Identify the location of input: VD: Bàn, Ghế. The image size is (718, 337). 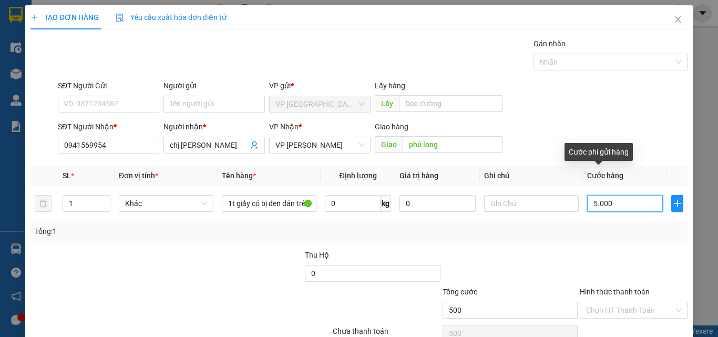
(269, 203).